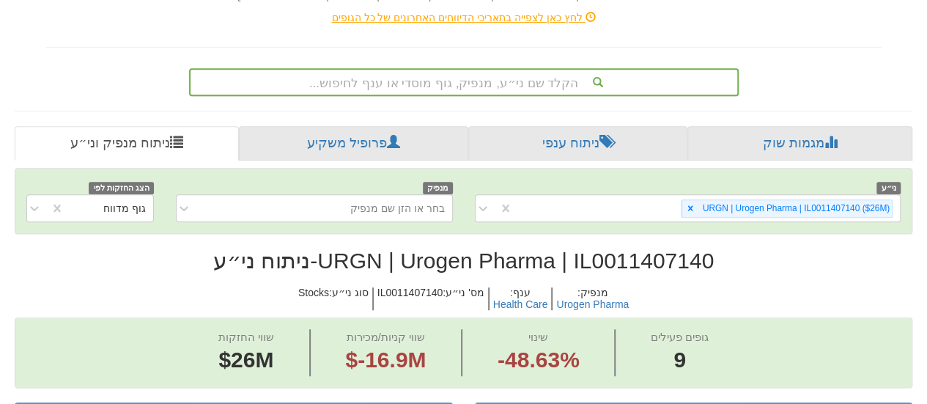  Describe the element at coordinates (430, 298) in the screenshot. I see `h5: מס' ני״ע : IL0011407140` at that location.